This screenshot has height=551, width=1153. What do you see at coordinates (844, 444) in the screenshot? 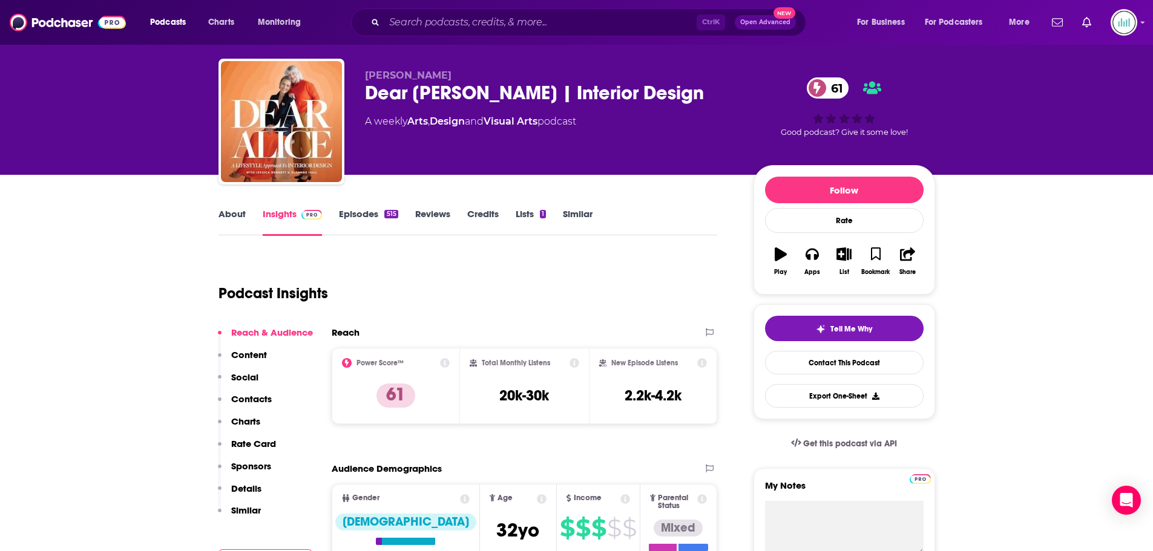
I see `a: Get this podcast via API` at bounding box center [844, 444].